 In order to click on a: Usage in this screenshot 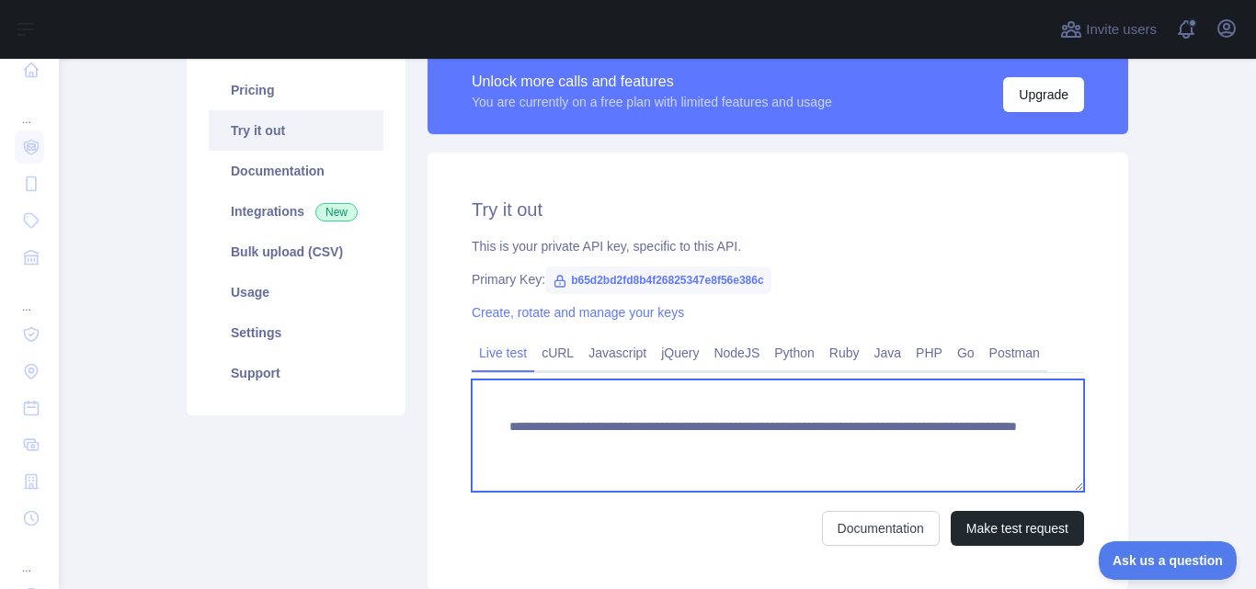, I will do `click(296, 292)`.